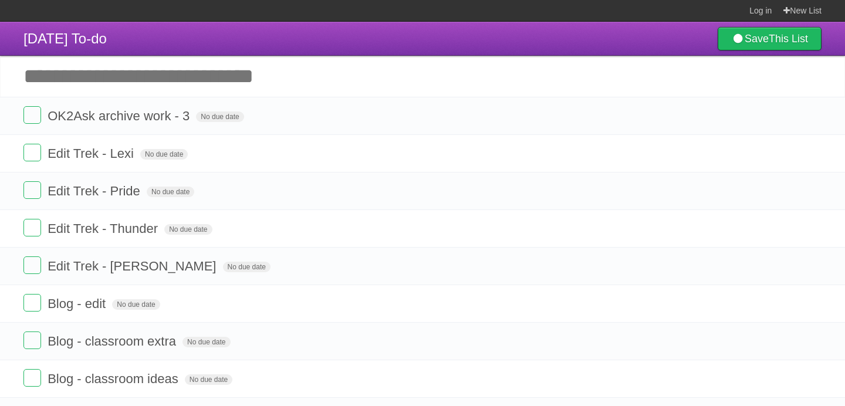  What do you see at coordinates (788, 39) in the screenshot?
I see `b: This List` at bounding box center [788, 39].